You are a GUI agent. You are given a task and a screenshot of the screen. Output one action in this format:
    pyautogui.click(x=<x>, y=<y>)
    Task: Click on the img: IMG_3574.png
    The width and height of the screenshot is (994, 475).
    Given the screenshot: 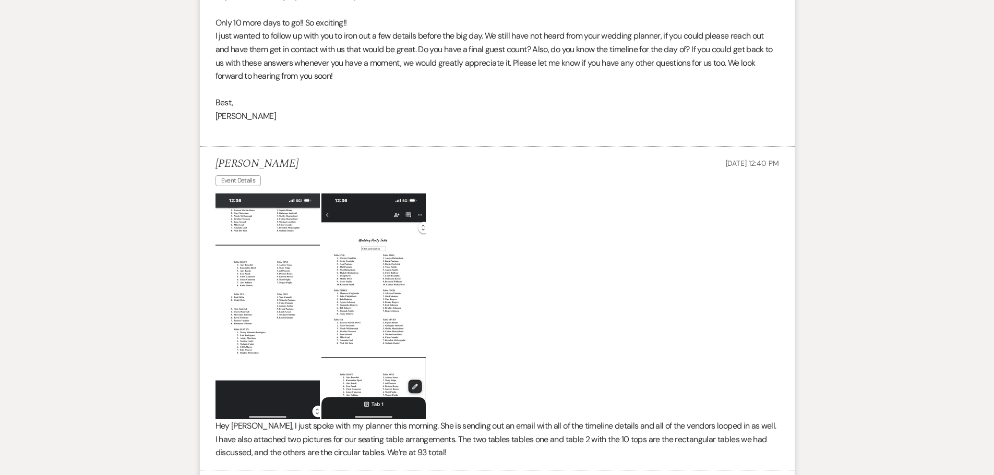 What is the action you would take?
    pyautogui.click(x=373, y=306)
    